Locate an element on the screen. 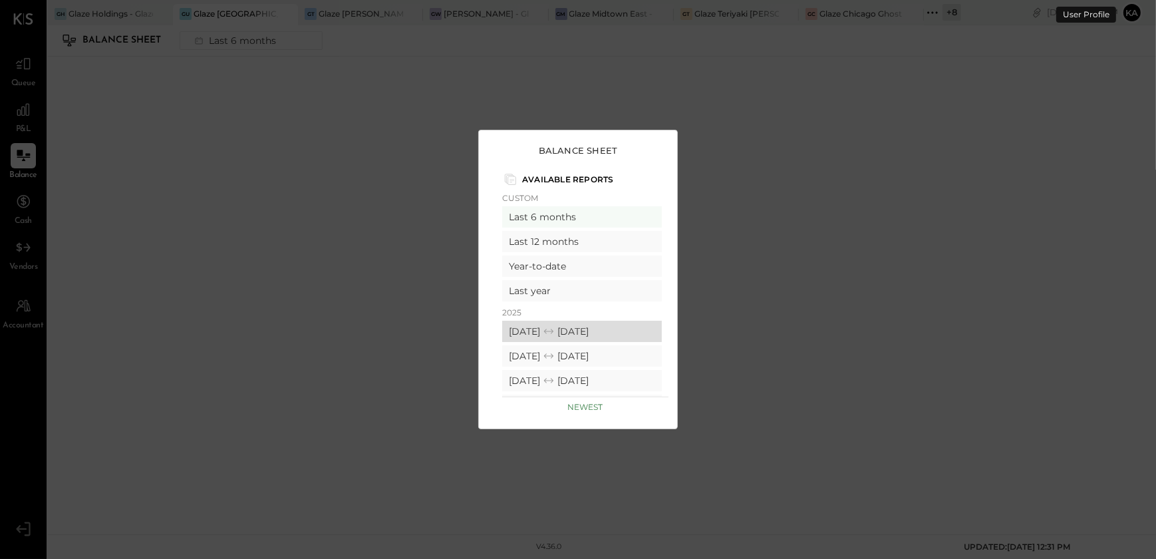 The height and width of the screenshot is (559, 1156). p: Newest is located at coordinates (585, 406).